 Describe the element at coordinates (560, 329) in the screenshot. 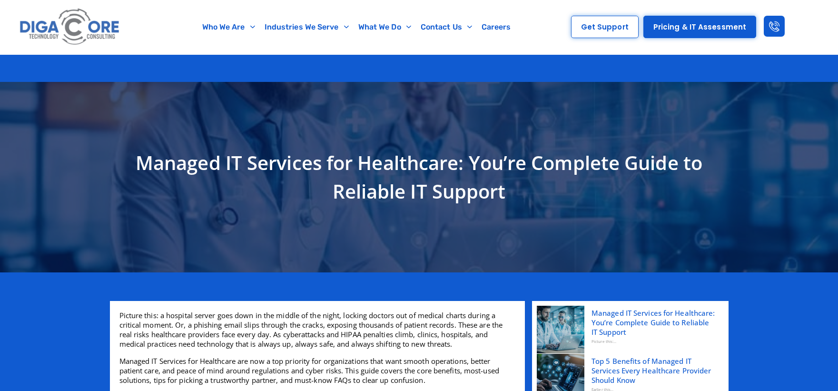

I see `img: managed it services for healthcare` at that location.